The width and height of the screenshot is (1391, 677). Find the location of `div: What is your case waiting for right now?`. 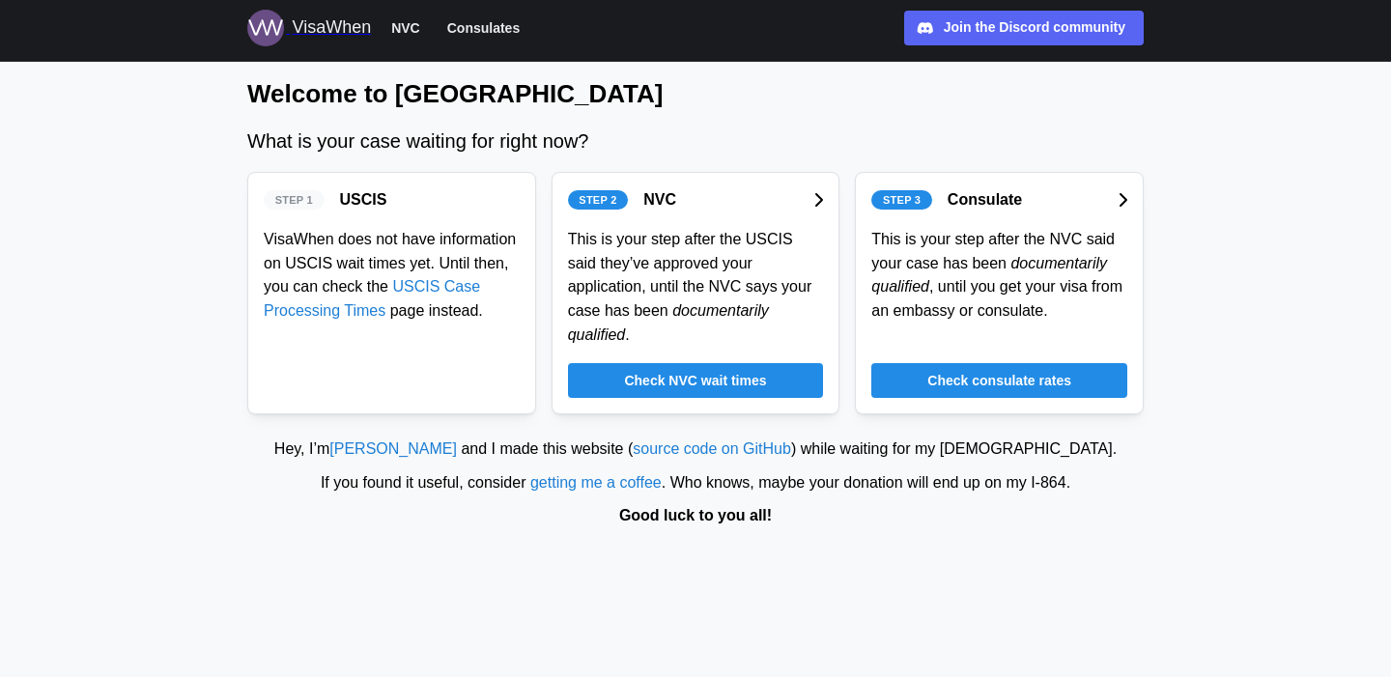

div: What is your case waiting for right now? is located at coordinates (696, 141).